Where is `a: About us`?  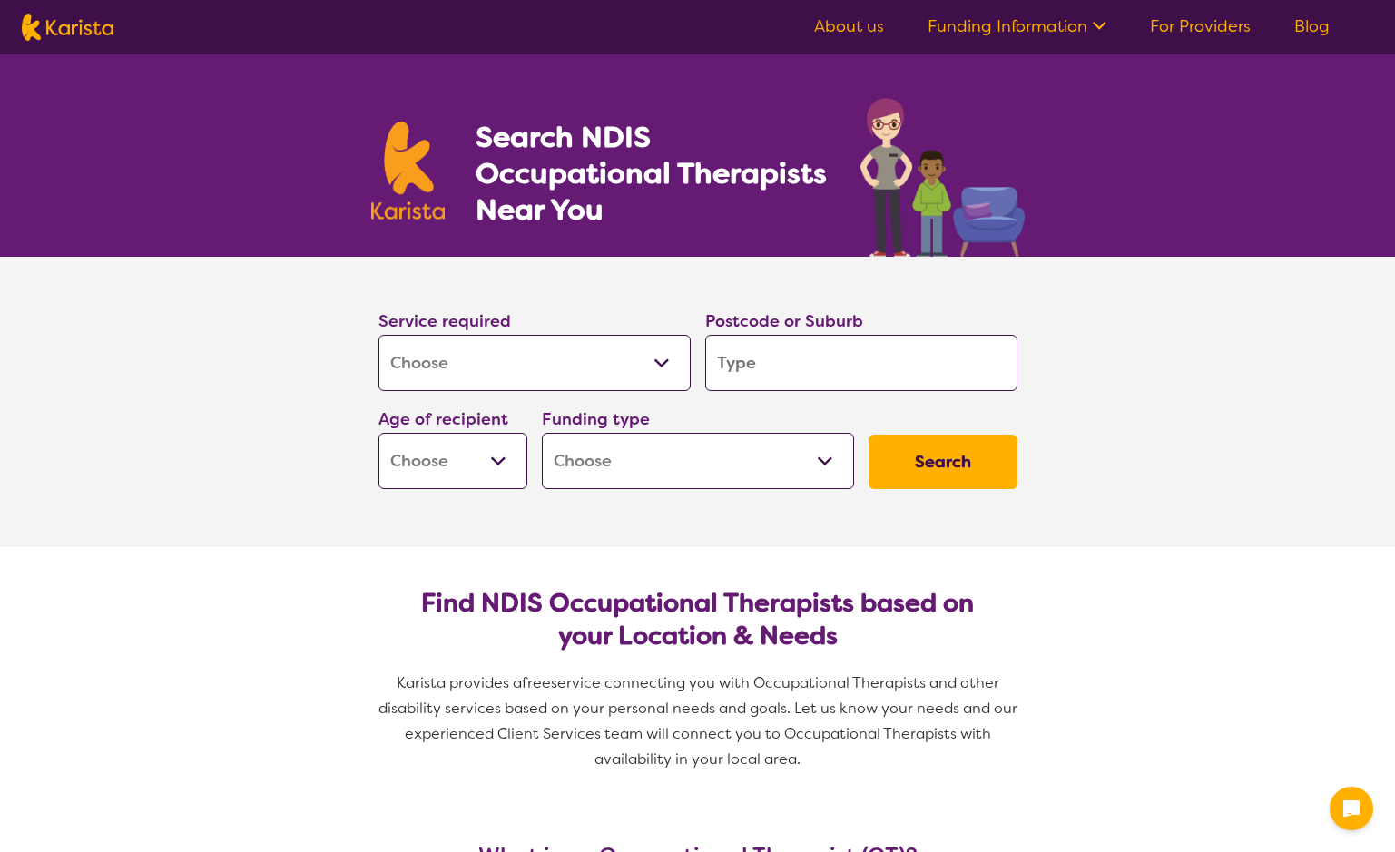 a: About us is located at coordinates (849, 26).